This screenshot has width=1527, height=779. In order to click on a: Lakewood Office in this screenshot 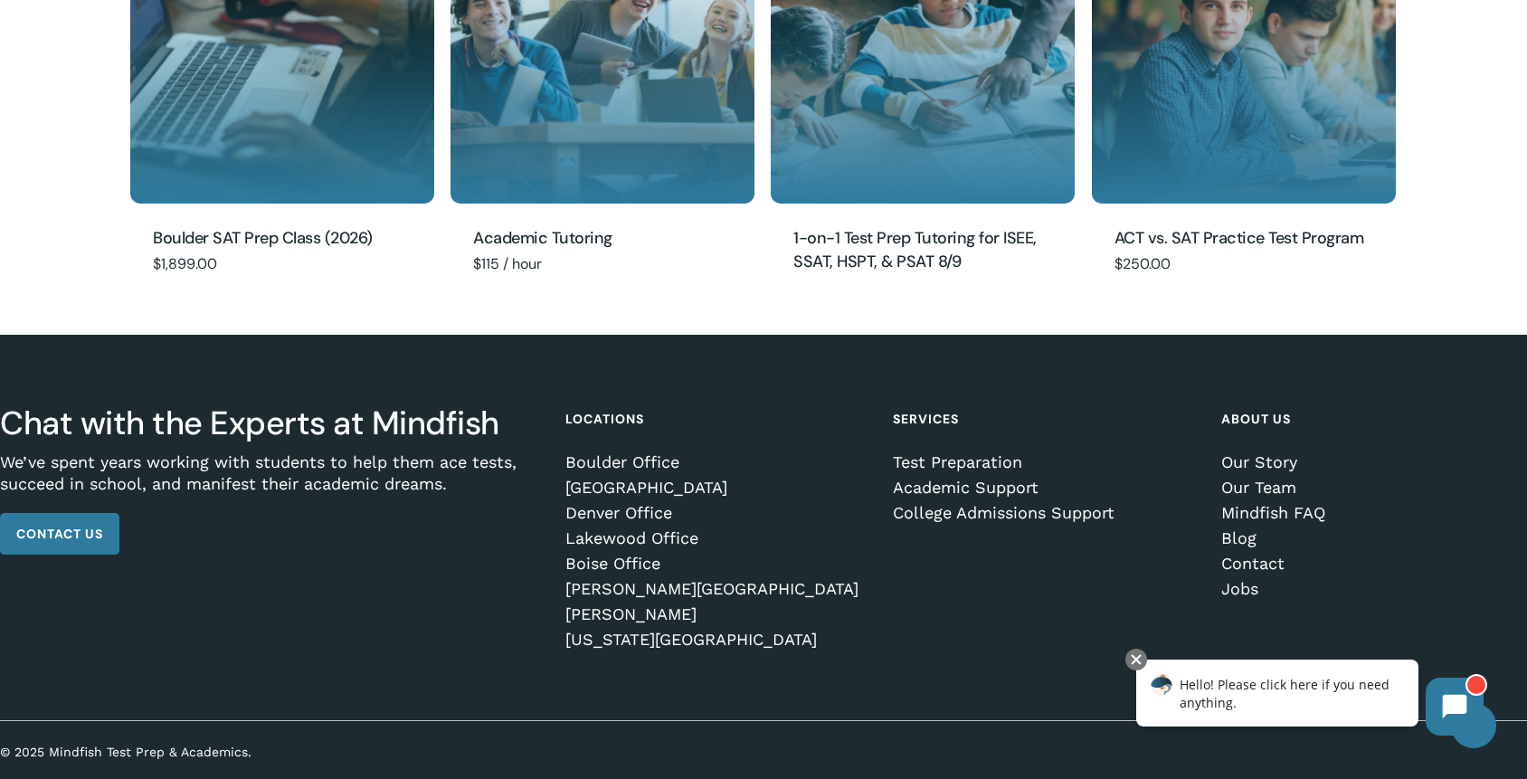, I will do `click(714, 538)`.